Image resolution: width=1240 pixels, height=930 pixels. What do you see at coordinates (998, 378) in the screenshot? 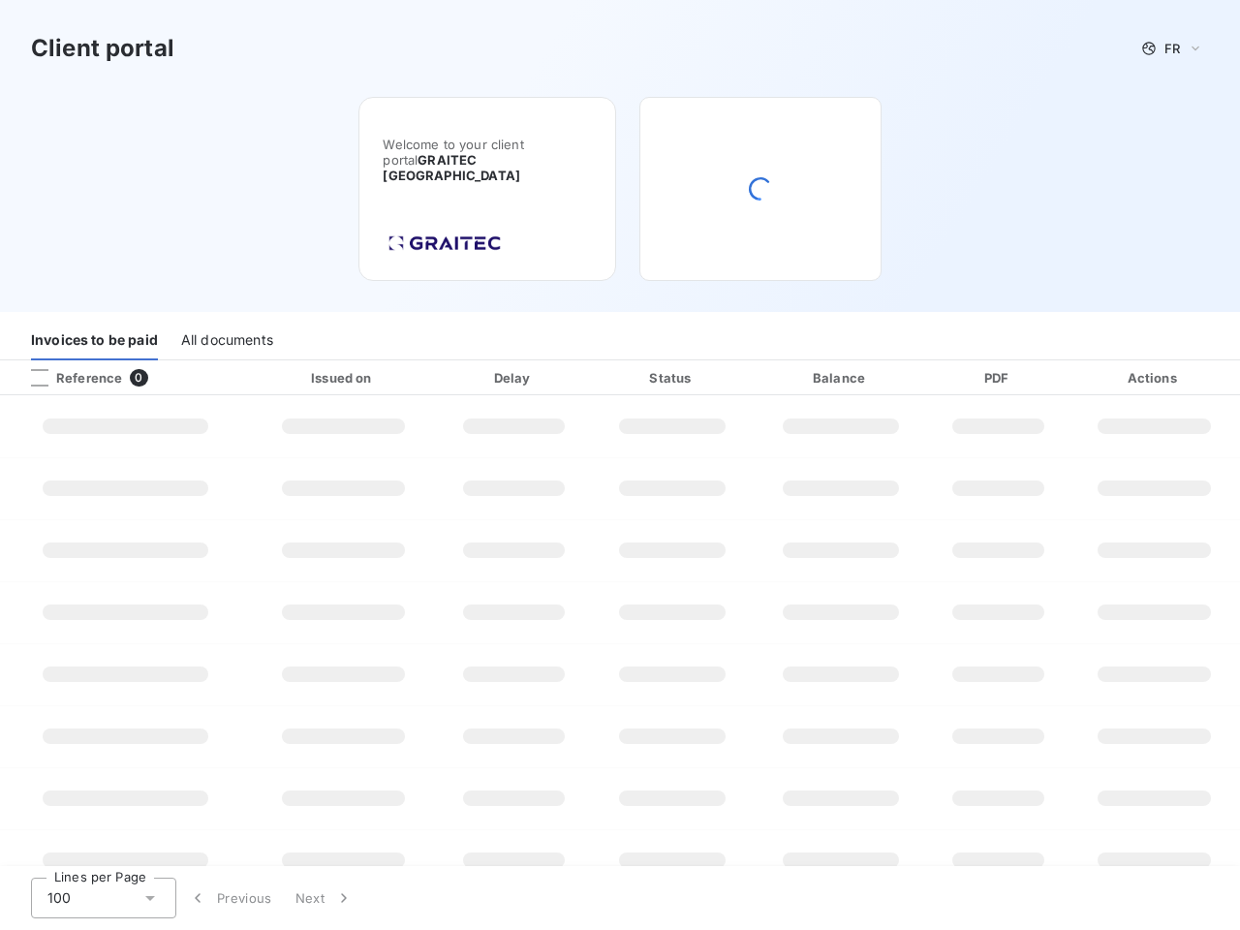
I see `div: PDF` at bounding box center [998, 378].